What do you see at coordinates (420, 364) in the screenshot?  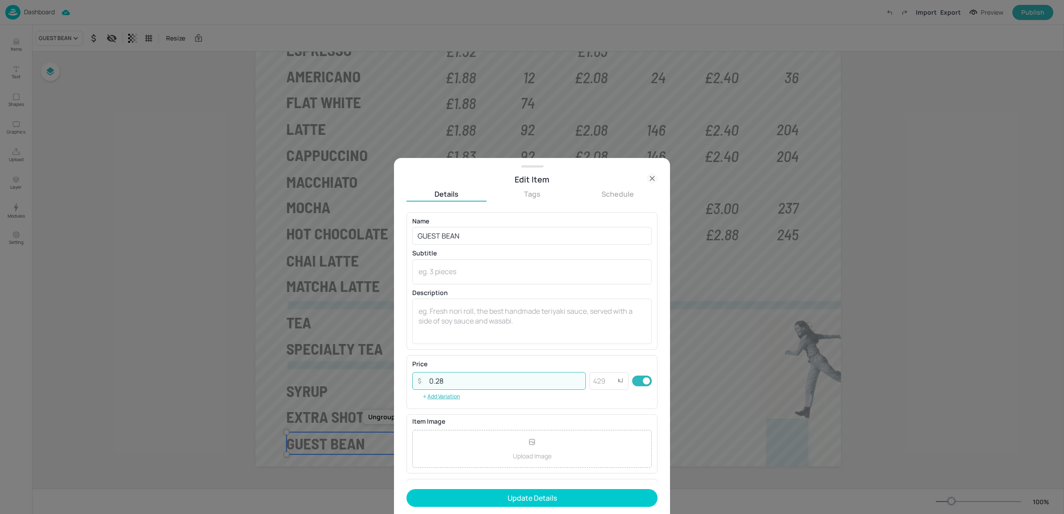 I see `p: Price` at bounding box center [420, 364].